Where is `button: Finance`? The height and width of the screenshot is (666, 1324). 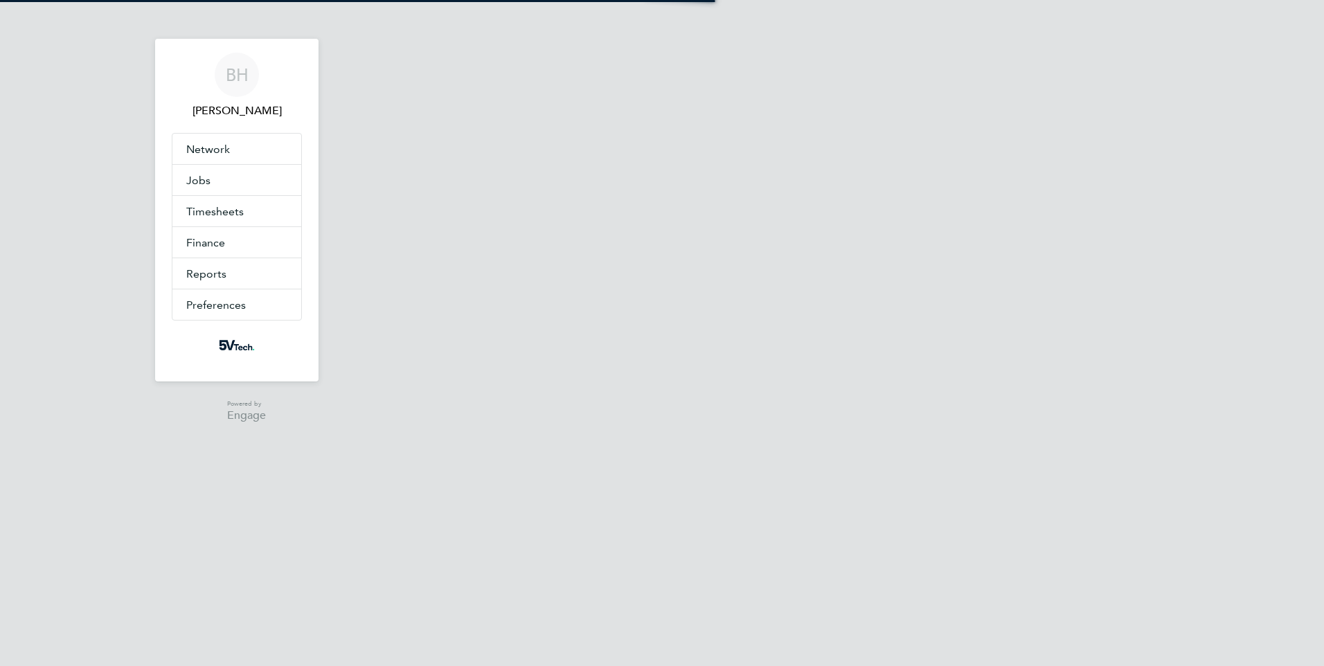
button: Finance is located at coordinates (237, 242).